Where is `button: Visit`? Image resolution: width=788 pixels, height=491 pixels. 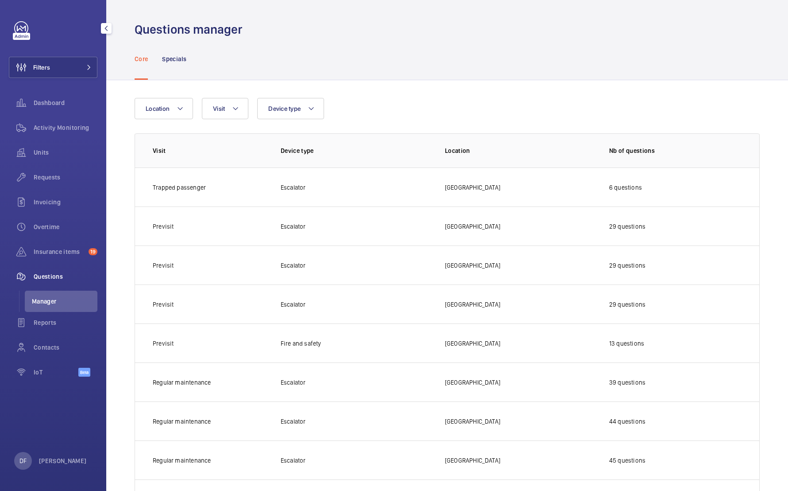
button: Visit is located at coordinates (225, 109).